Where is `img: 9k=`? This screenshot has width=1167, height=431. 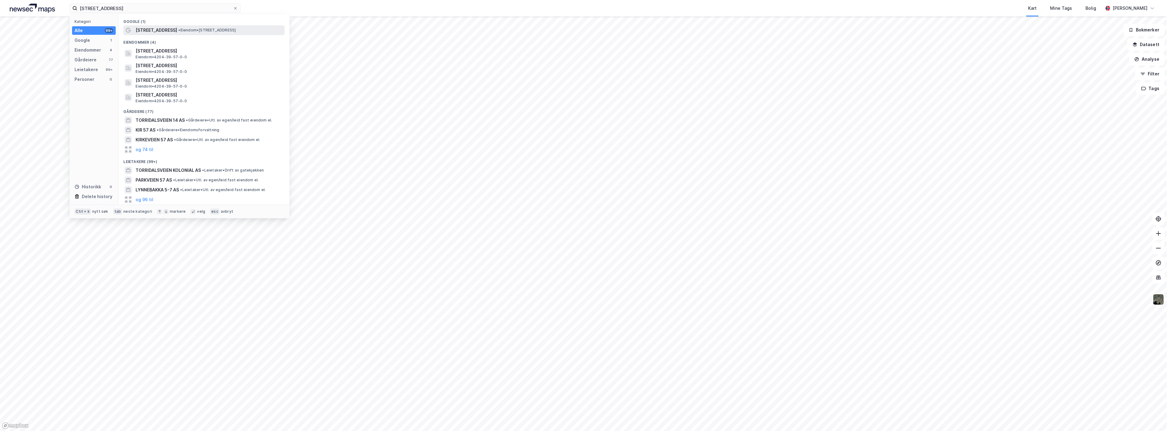 img: 9k= is located at coordinates (1158, 300).